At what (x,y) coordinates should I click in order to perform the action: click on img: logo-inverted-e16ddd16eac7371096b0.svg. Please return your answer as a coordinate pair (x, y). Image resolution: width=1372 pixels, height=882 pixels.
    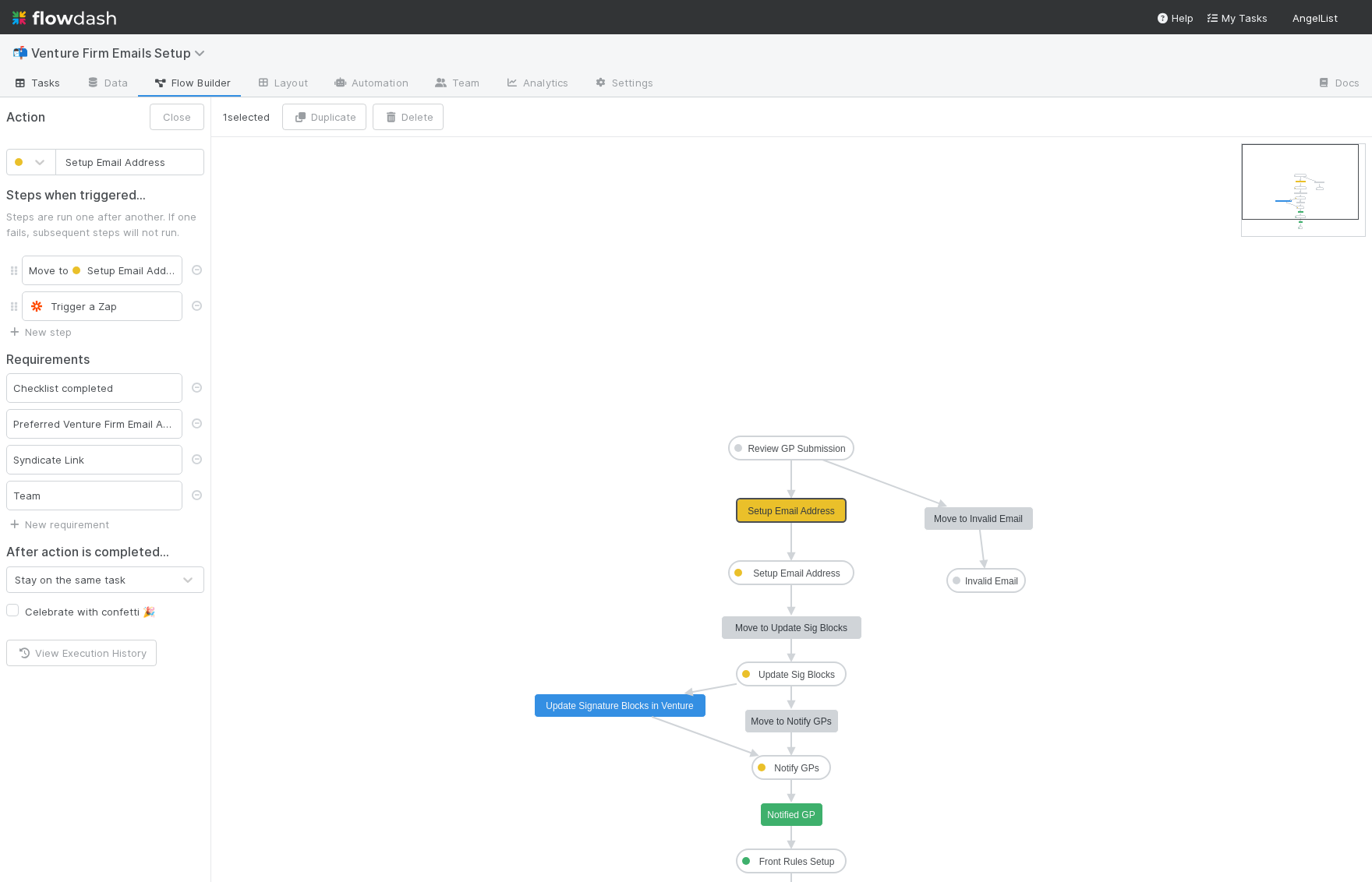
    Looking at the image, I should click on (64, 18).